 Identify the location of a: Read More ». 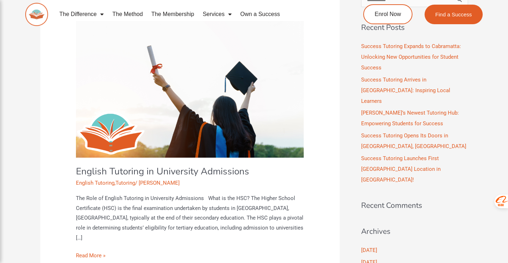
(91, 256).